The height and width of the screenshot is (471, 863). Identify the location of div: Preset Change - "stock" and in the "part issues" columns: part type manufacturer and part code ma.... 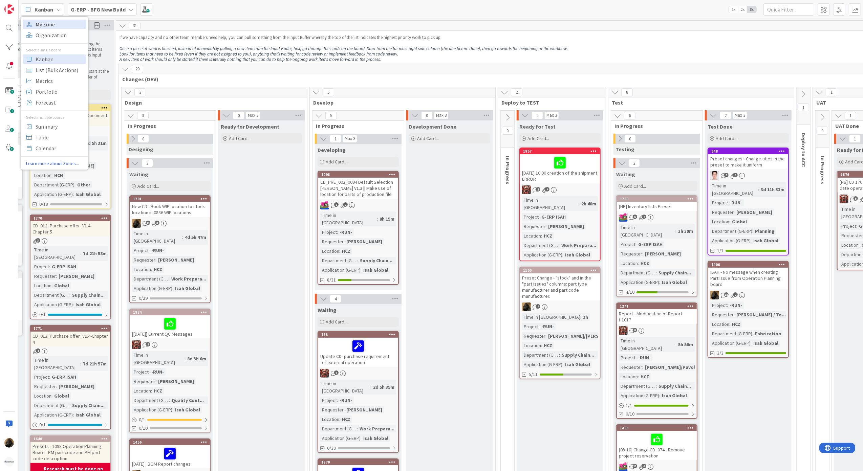
(560, 287).